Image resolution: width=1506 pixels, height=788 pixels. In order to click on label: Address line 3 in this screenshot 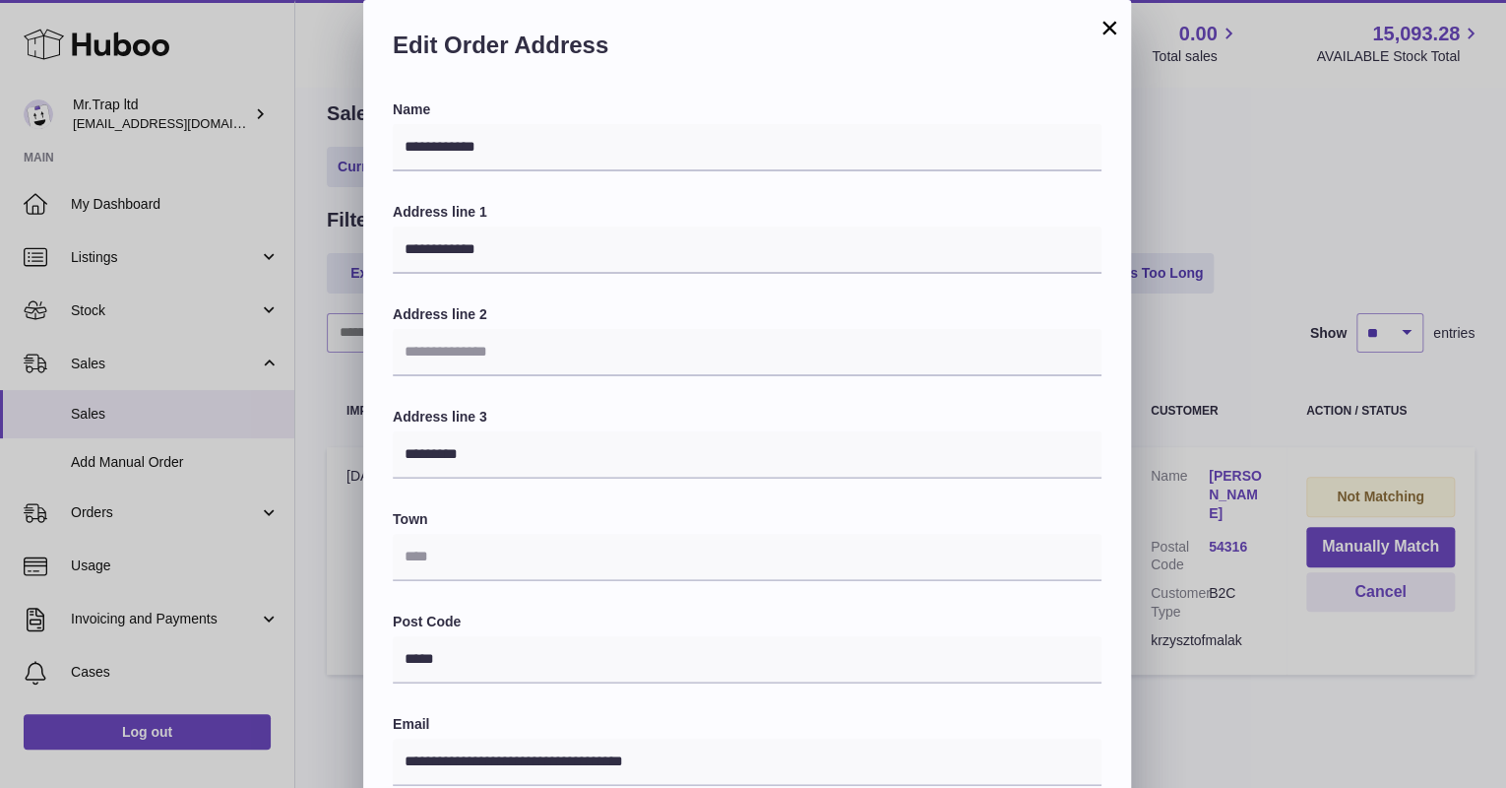, I will do `click(747, 416)`.